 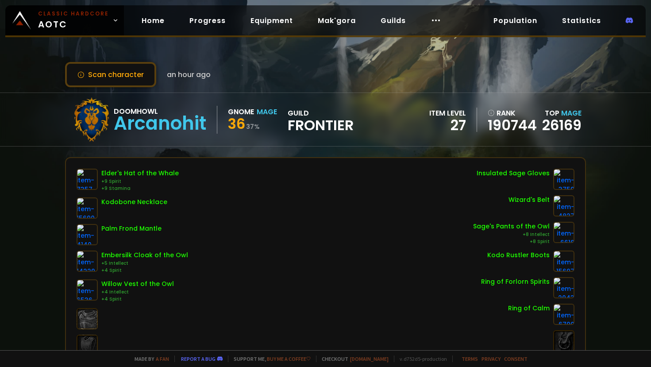 What do you see at coordinates (145, 263) in the screenshot?
I see `div: +5 Intellect` at bounding box center [145, 263].